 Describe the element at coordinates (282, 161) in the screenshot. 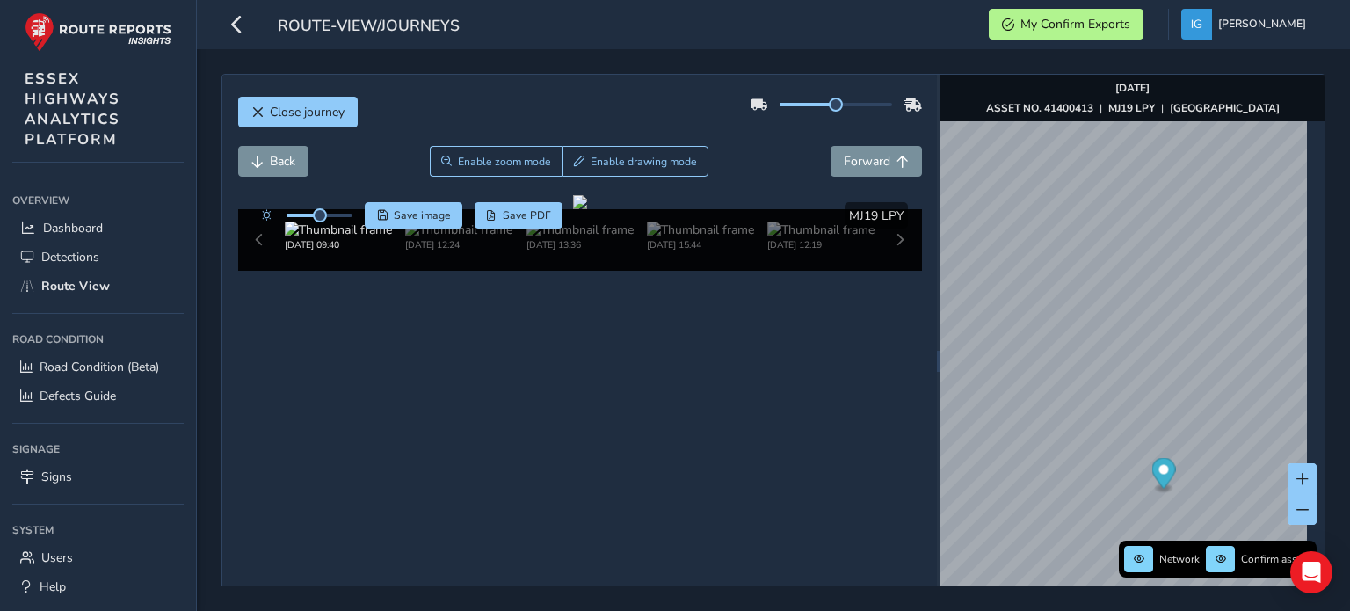

I see `span: Back` at that location.